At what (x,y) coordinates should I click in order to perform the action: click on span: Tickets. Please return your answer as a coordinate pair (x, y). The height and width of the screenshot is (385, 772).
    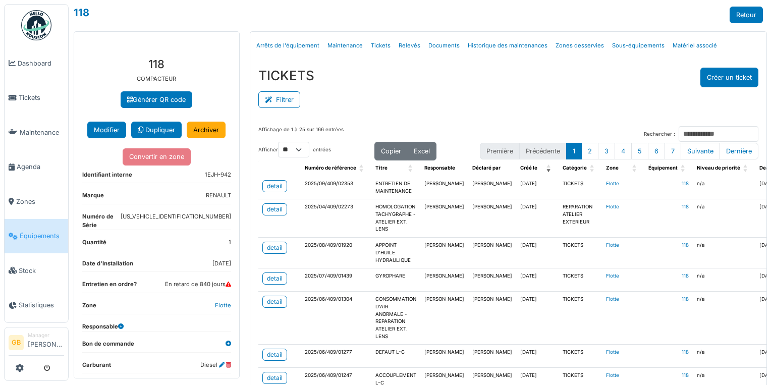
    Looking at the image, I should click on (41, 97).